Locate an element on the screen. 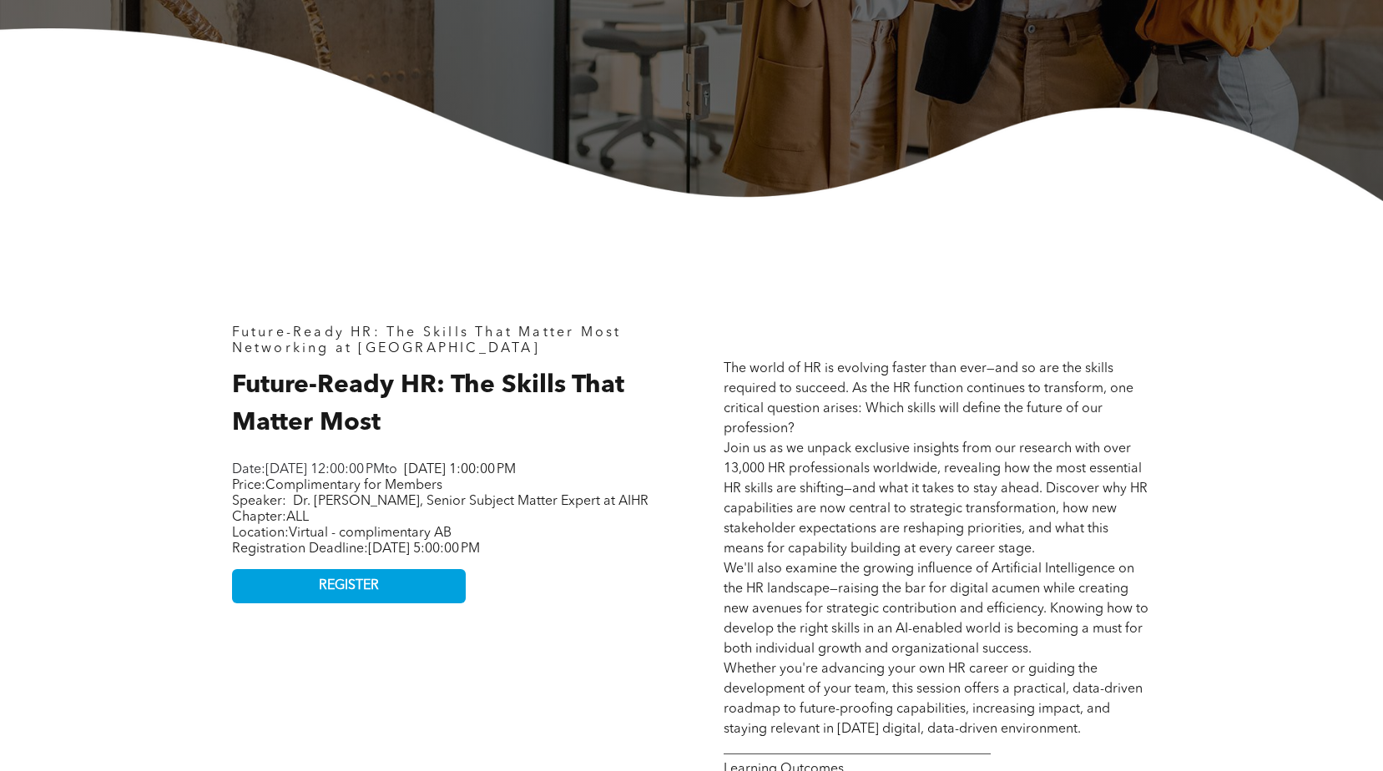 This screenshot has height=771, width=1383. span: ALL is located at coordinates (297, 517).